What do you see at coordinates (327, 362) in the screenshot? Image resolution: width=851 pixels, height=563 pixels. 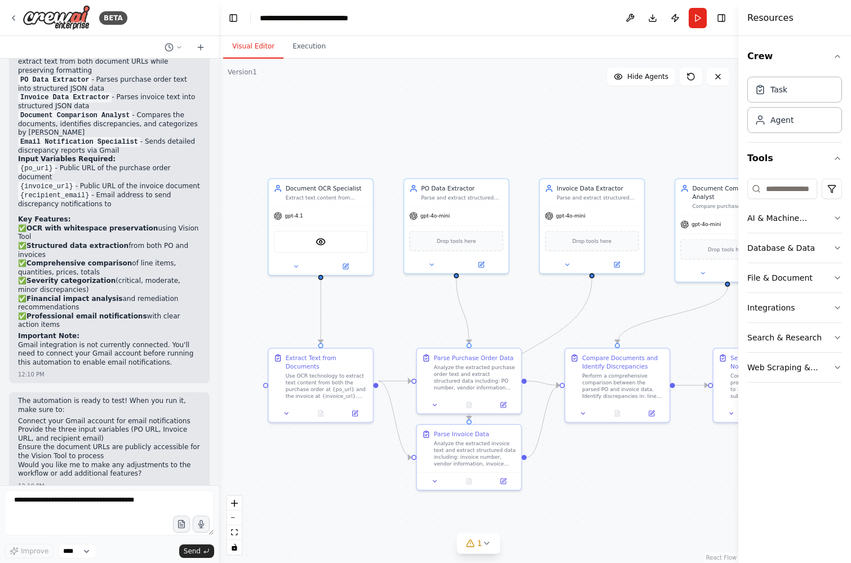 I see `div: Extract Text from Documents` at bounding box center [327, 362].